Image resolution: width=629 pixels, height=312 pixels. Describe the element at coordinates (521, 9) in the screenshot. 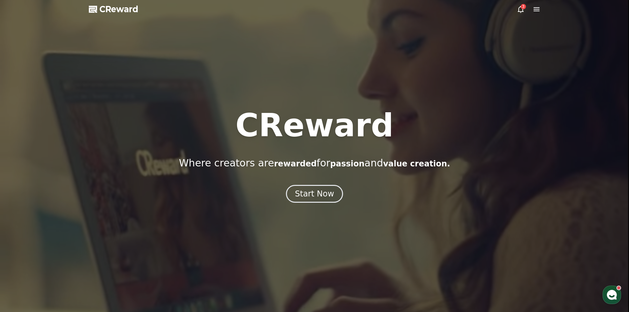

I see `a: 3` at that location.